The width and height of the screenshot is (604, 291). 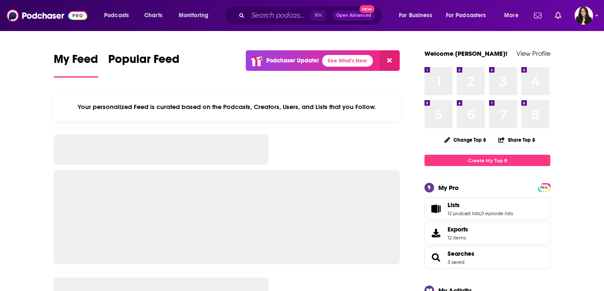 What do you see at coordinates (544, 187) in the screenshot?
I see `a: PRO` at bounding box center [544, 187].